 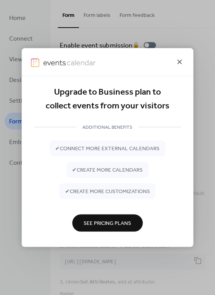 I want to click on div: Upgrade to Business plan to collect events from your visitors, so click(x=107, y=99).